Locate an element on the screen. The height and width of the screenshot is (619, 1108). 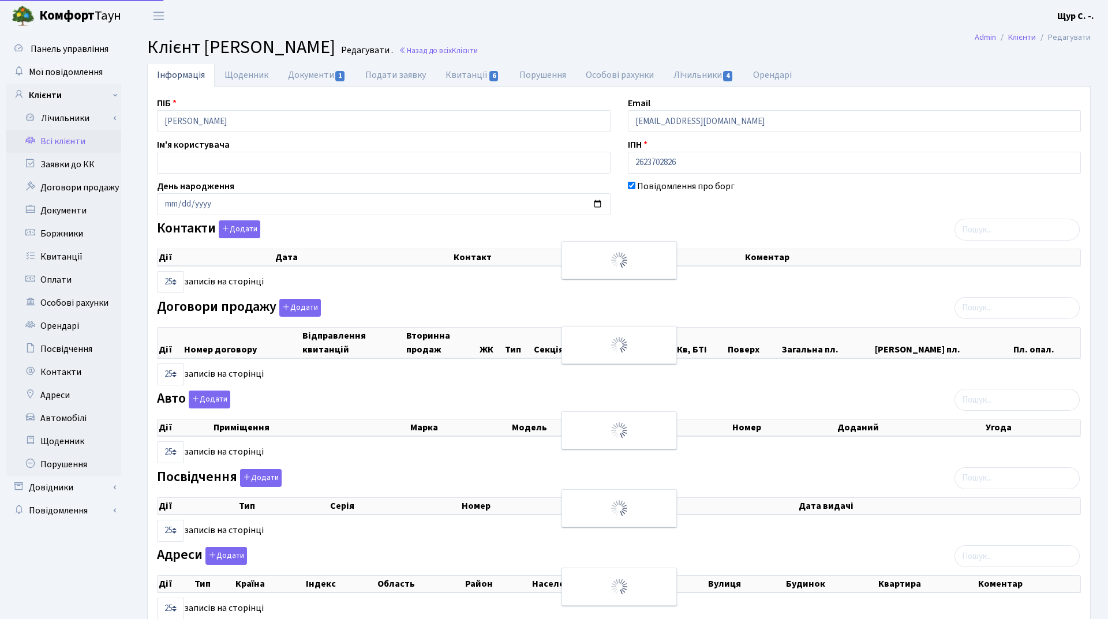
a: Оплати is located at coordinates (63, 280).